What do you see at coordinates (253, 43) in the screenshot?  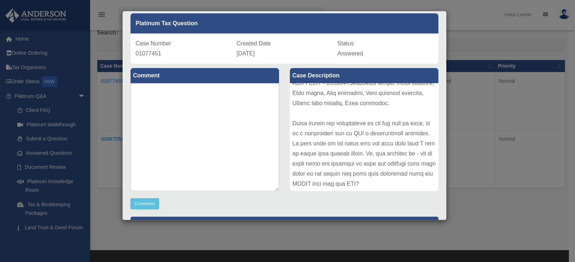 I see `span: Created Date` at bounding box center [253, 43].